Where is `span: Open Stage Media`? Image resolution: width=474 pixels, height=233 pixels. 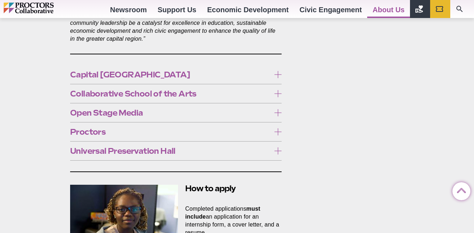
span: Open Stage Media is located at coordinates (170, 113).